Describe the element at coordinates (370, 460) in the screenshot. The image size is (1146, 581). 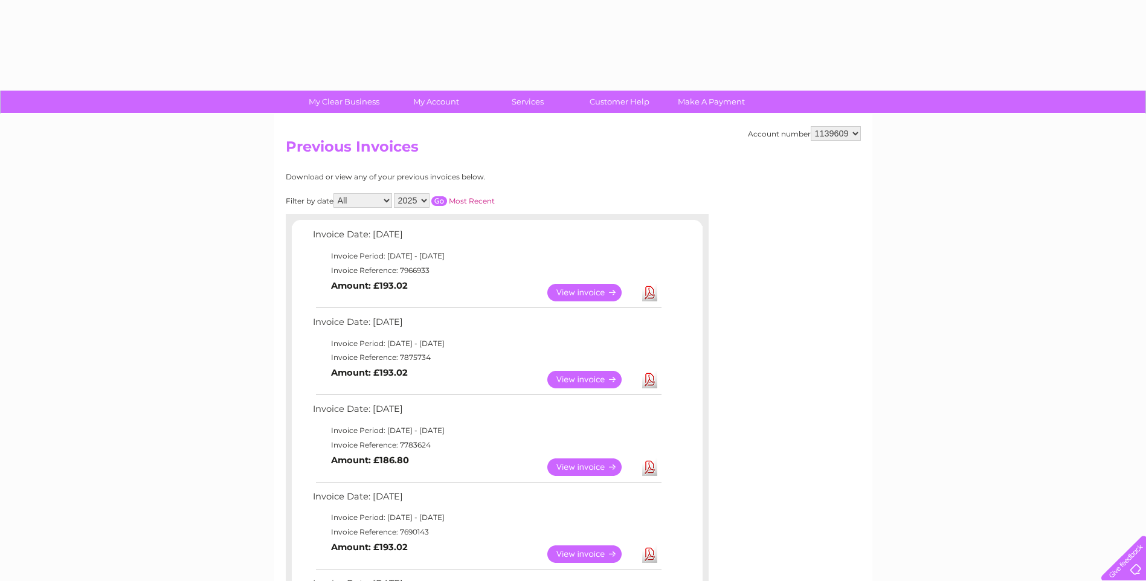
I see `b: Amount: £186.80` at that location.